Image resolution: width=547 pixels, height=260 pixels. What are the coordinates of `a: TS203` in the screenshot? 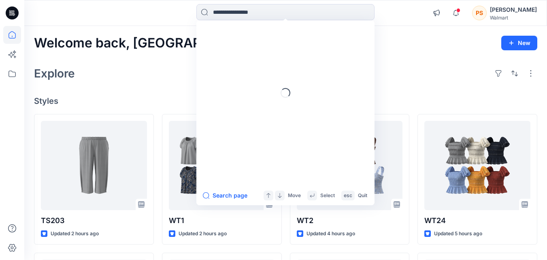 It's located at (94, 165).